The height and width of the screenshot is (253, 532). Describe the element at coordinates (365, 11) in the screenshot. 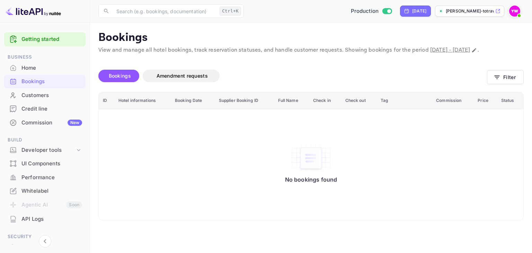

I see `span: Production` at that location.